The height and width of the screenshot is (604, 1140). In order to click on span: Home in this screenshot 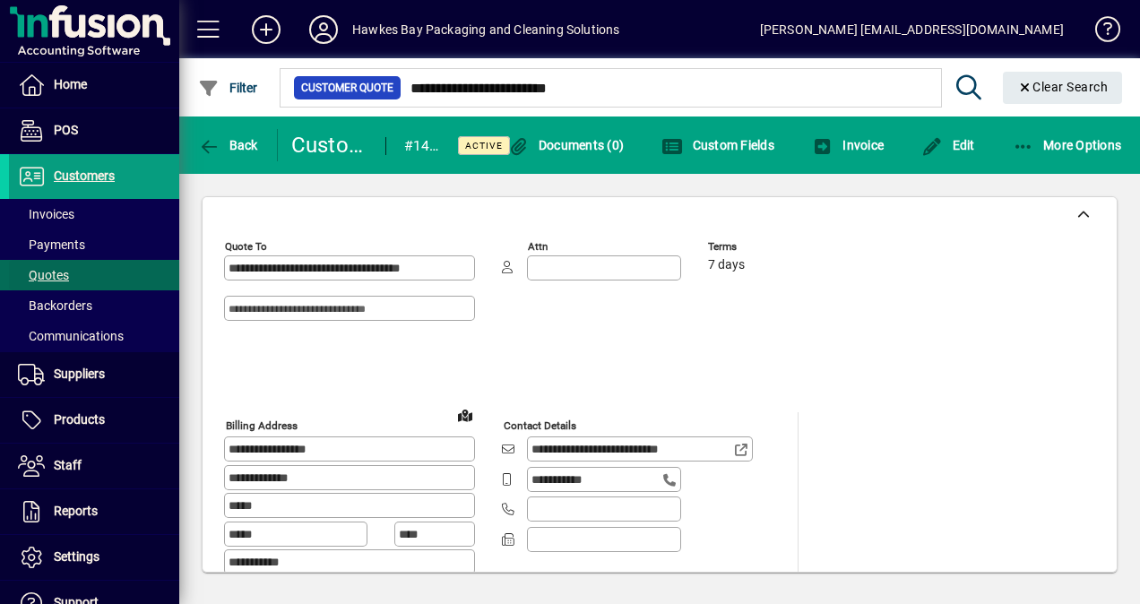, I will do `click(70, 84)`.